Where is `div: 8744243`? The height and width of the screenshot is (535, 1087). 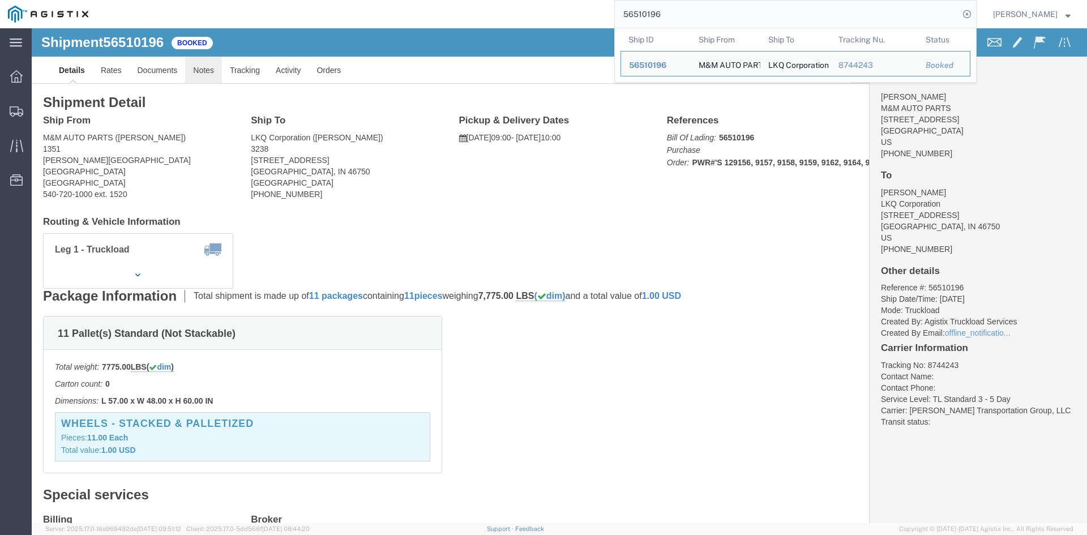
div: 8744243 is located at coordinates (874, 65).